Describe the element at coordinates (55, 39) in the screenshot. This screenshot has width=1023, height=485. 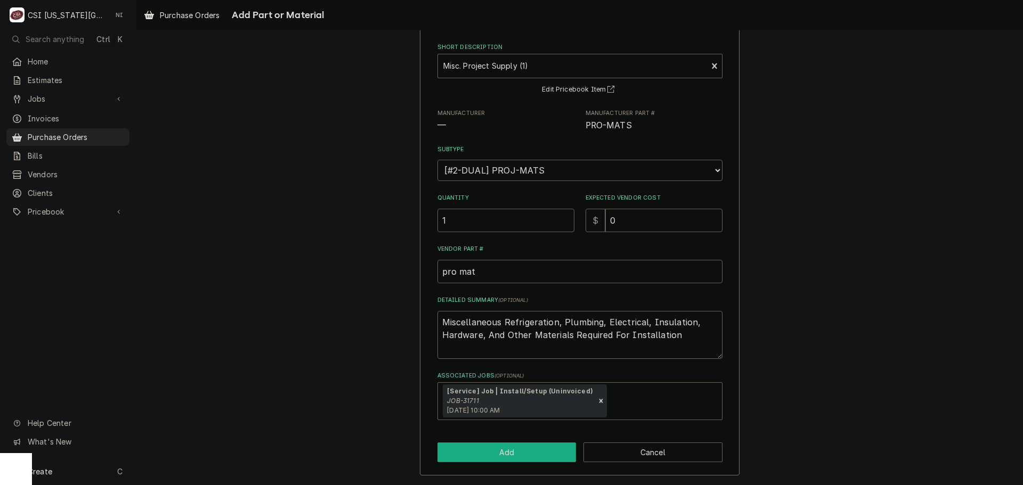
I see `span: Search anything` at that location.